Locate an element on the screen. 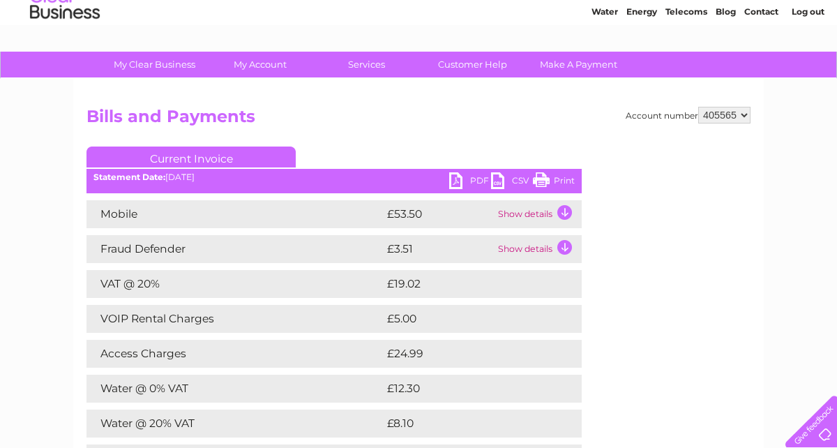  td: £19.02 is located at coordinates (468, 284).